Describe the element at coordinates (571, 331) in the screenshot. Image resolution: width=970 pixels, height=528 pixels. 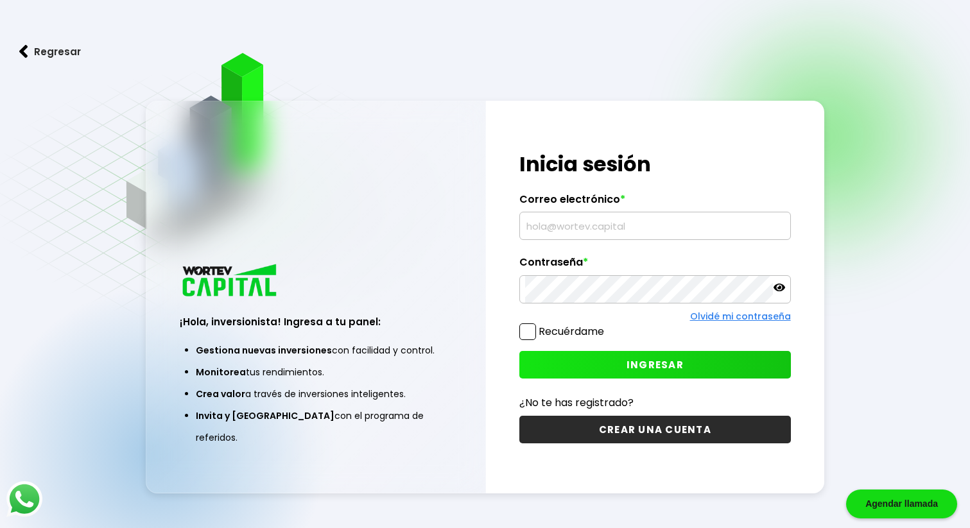
I see `label: Recuérdame` at that location.